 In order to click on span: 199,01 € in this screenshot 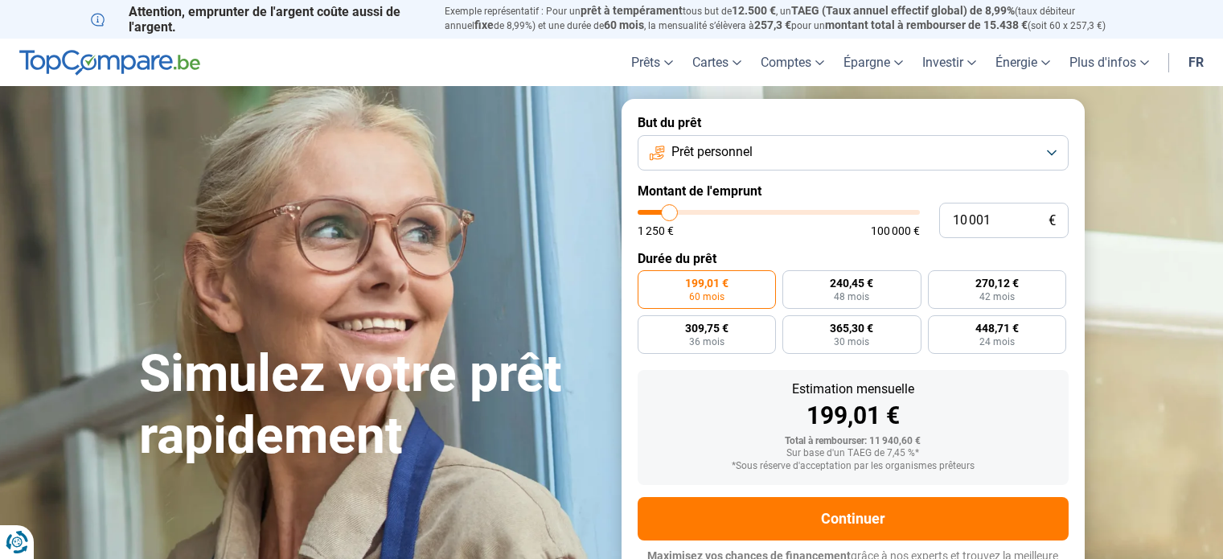, I will do `click(707, 283)`.